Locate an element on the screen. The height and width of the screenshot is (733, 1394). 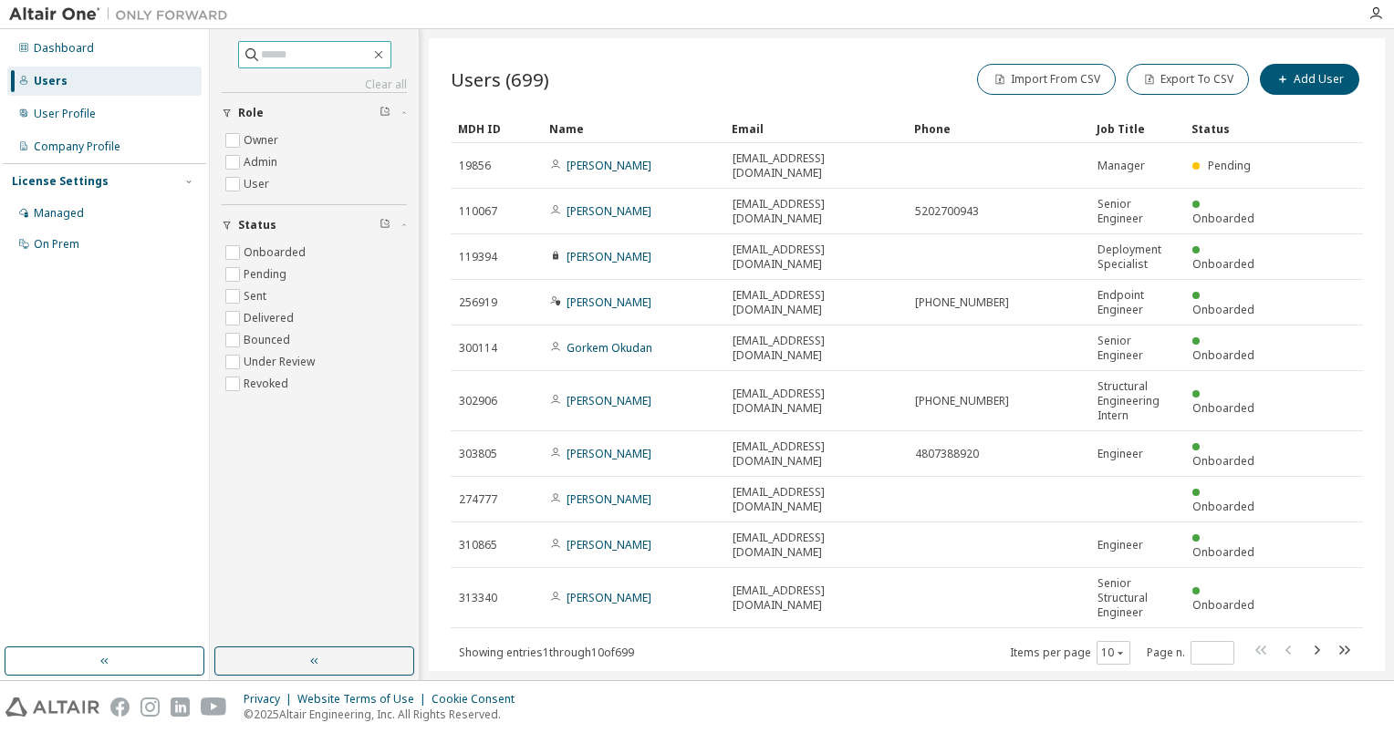
span: 119394 is located at coordinates (478, 257).